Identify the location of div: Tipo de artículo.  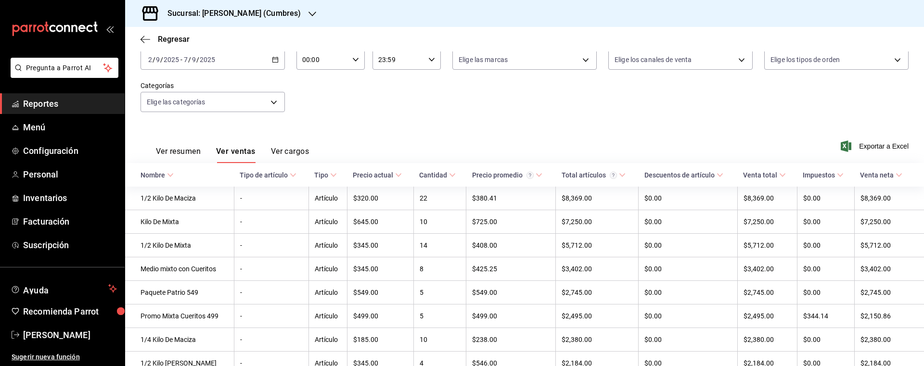
(264, 175).